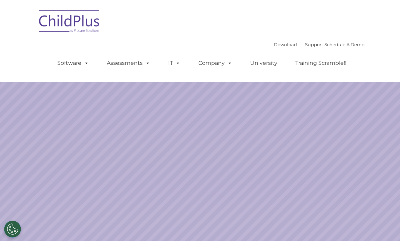 This screenshot has height=241, width=400. Describe the element at coordinates (345, 44) in the screenshot. I see `a: Schedule A Demo` at that location.